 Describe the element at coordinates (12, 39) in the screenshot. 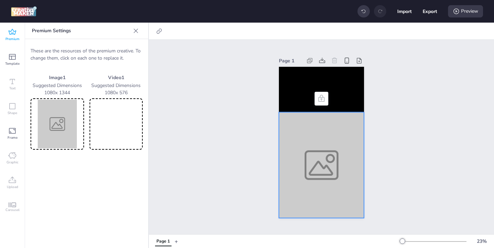

I see `span: Premium` at that location.